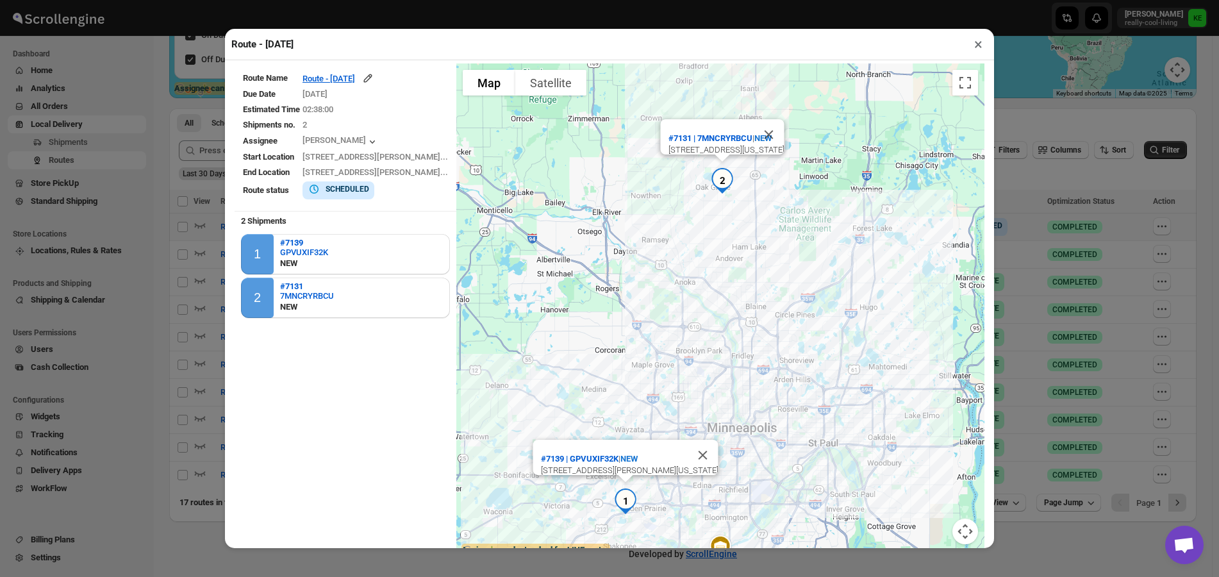  I want to click on span: End Location, so click(266, 172).